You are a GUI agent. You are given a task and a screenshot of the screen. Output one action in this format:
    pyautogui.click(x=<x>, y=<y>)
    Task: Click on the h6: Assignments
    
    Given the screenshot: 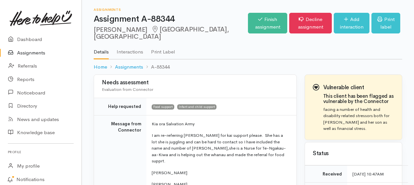 What is the action you would take?
    pyautogui.click(x=171, y=9)
    